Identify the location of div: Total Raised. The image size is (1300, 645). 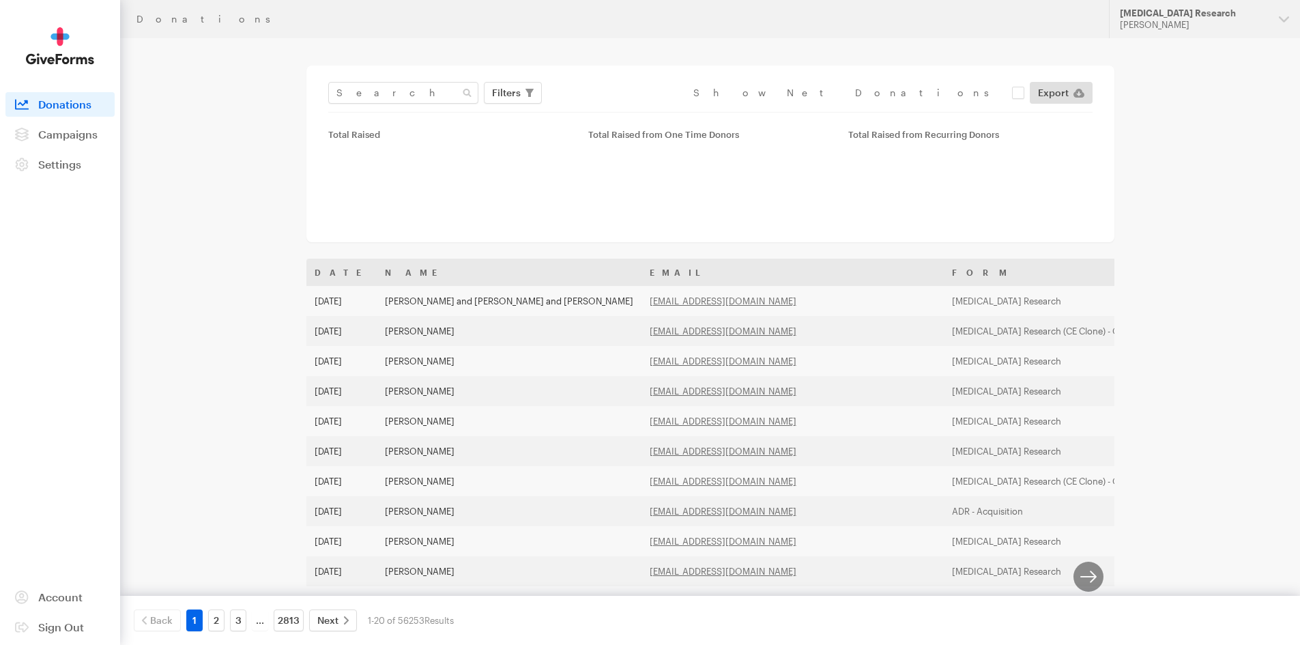
(450, 134).